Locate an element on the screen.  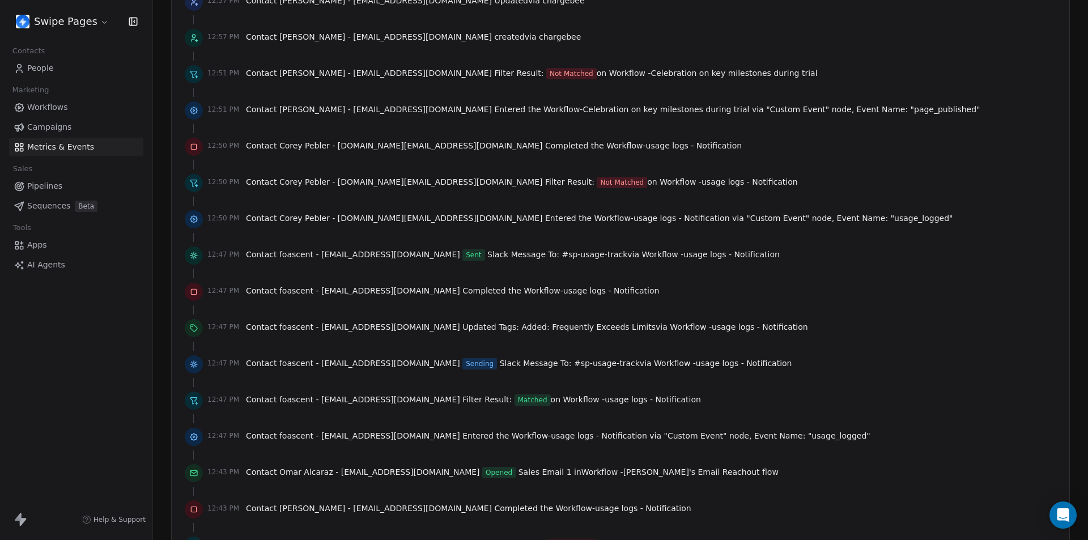
span: AI Agents is located at coordinates (46, 265).